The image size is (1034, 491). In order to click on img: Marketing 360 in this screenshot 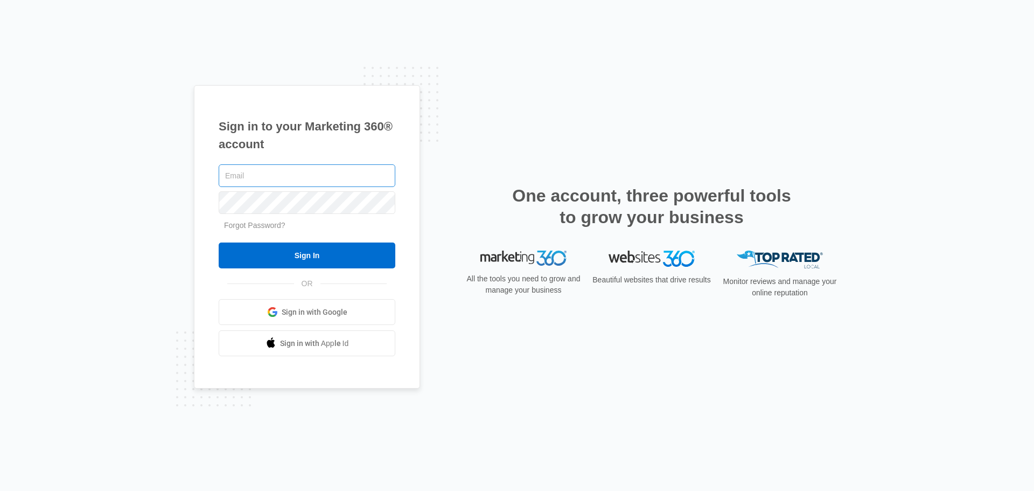, I will do `click(523, 258)`.